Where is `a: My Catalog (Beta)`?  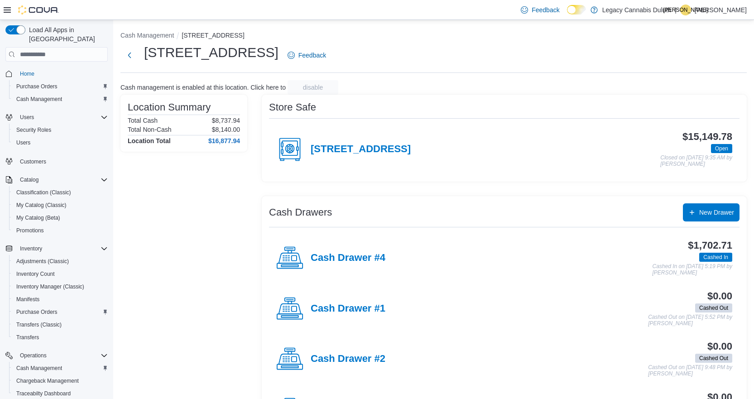 a: My Catalog (Beta) is located at coordinates (38, 218).